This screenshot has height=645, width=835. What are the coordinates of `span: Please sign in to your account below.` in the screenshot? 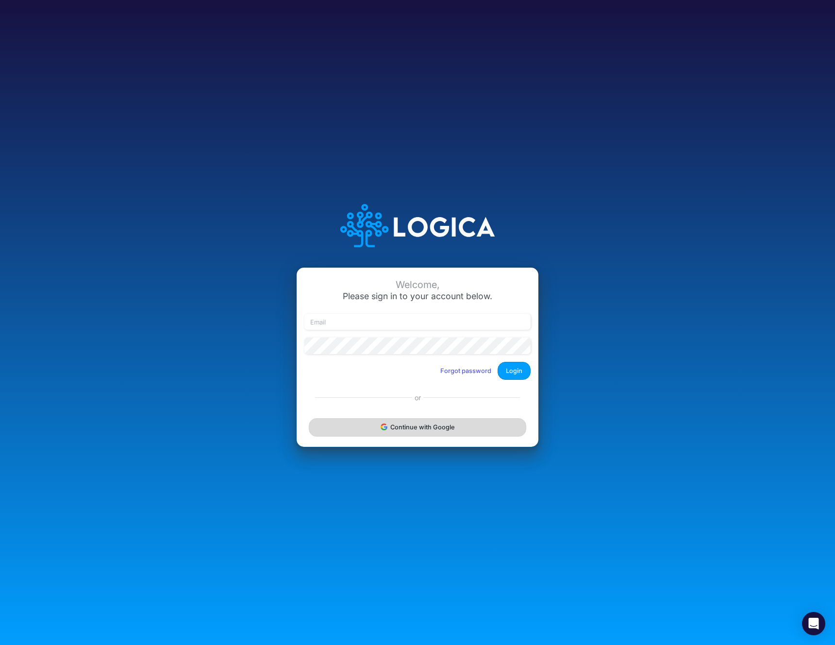 It's located at (417, 296).